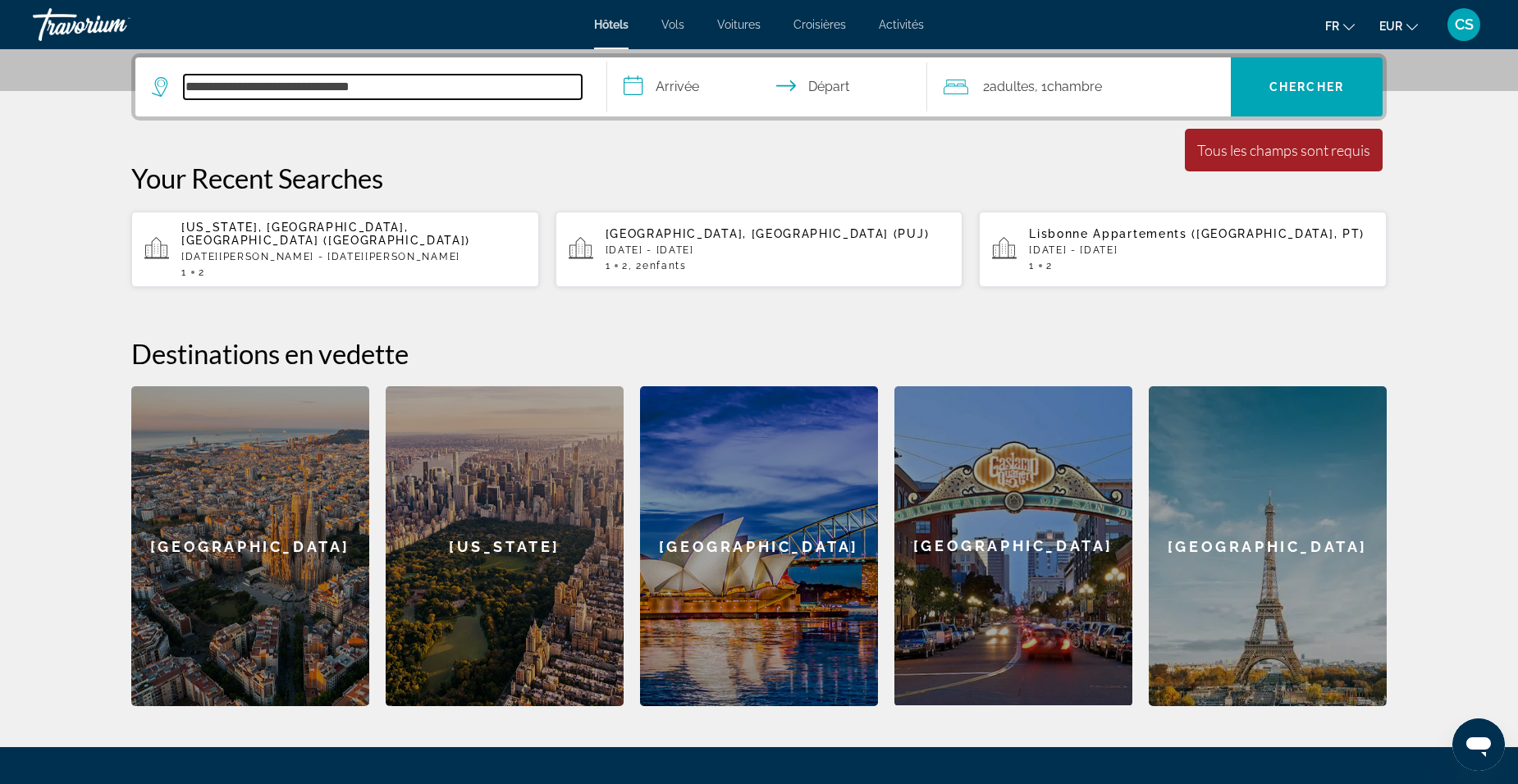 The height and width of the screenshot is (784, 1518). What do you see at coordinates (819, 25) in the screenshot?
I see `span: Croisières` at bounding box center [819, 25].